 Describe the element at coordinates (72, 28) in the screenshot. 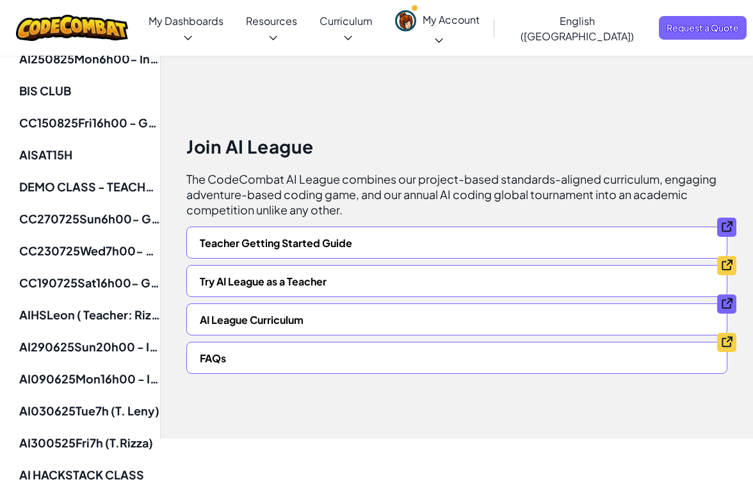

I see `a: CodeCombat logo` at that location.